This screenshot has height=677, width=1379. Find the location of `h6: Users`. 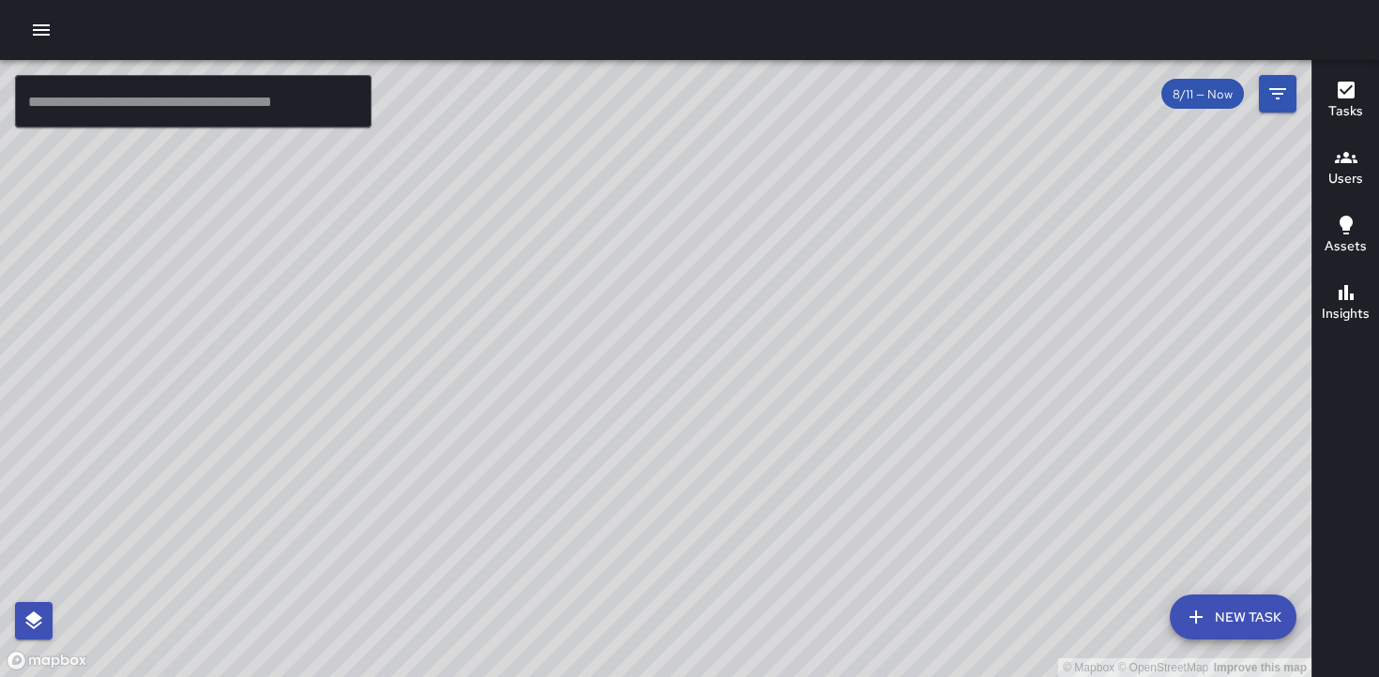

h6: Users is located at coordinates (1345, 179).